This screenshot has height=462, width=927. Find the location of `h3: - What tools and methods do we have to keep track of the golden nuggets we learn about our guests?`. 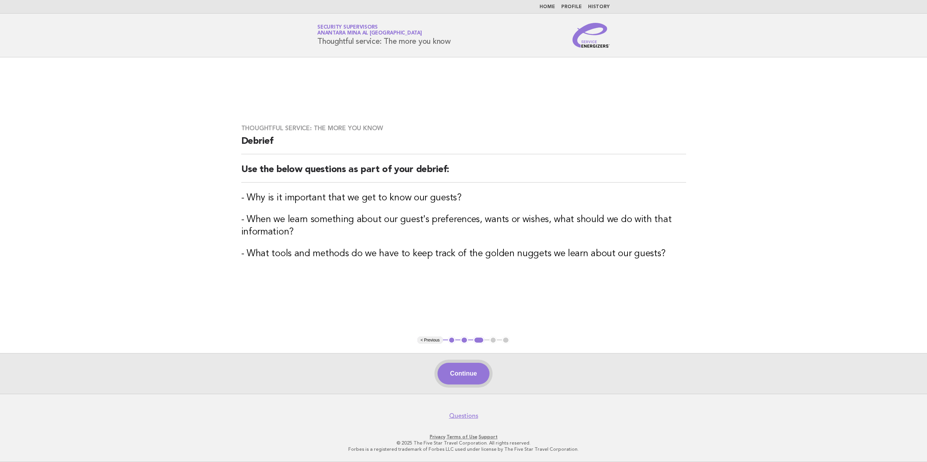

h3: - What tools and methods do we have to keep track of the golden nuggets we learn about our guests? is located at coordinates (463, 254).